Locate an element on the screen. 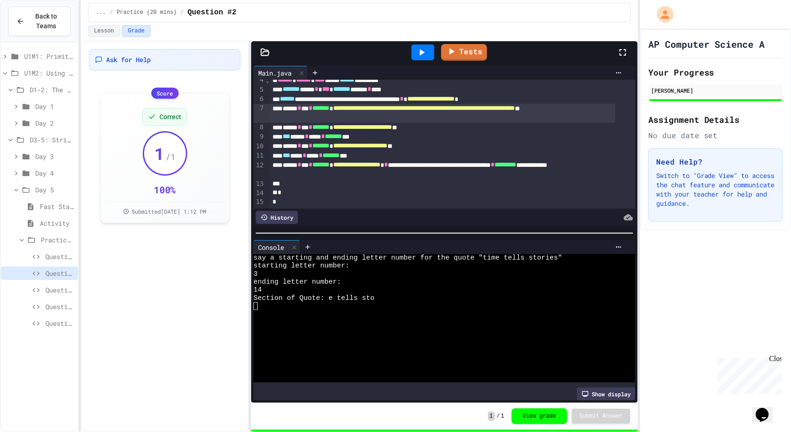 Image resolution: width=791 pixels, height=432 pixels. div: Score is located at coordinates (164, 93).